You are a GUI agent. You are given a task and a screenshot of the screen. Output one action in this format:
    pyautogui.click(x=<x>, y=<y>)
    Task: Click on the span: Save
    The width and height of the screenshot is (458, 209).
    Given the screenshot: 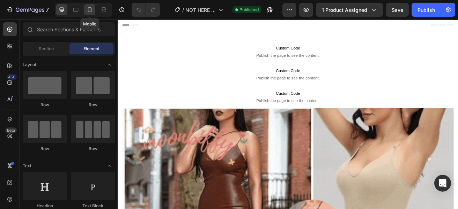 What is the action you would take?
    pyautogui.click(x=397, y=10)
    